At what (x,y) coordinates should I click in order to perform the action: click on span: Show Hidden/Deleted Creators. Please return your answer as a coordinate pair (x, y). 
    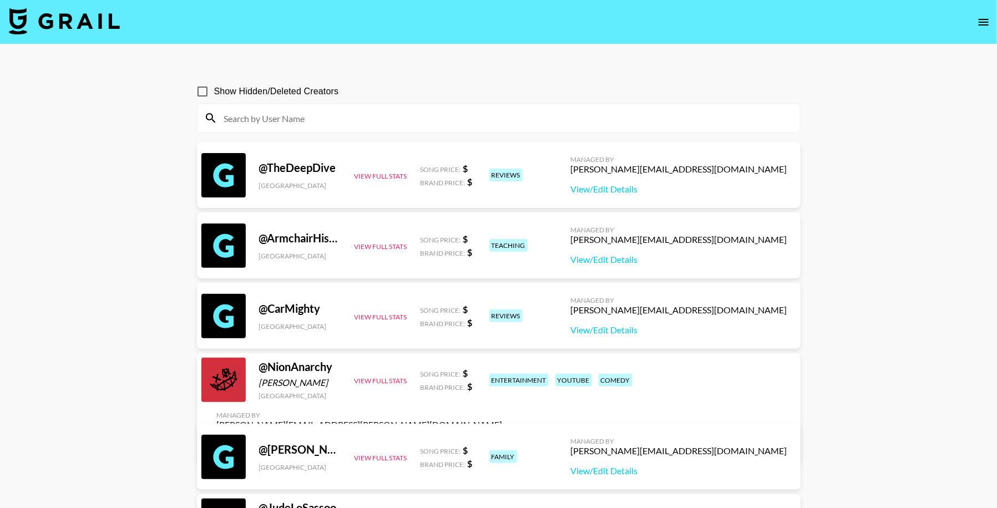
    Looking at the image, I should click on (276, 92).